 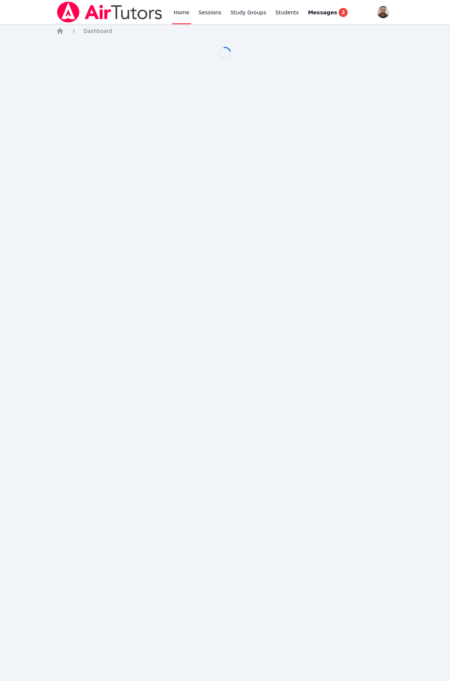 I want to click on nav: Breadcrumb, so click(x=225, y=31).